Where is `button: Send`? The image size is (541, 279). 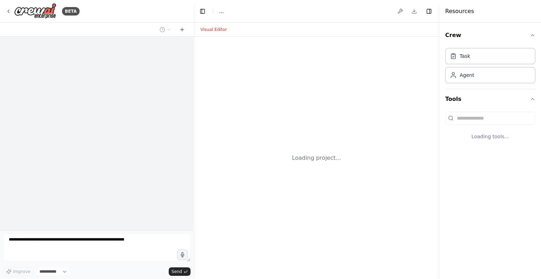 button: Send is located at coordinates (180, 271).